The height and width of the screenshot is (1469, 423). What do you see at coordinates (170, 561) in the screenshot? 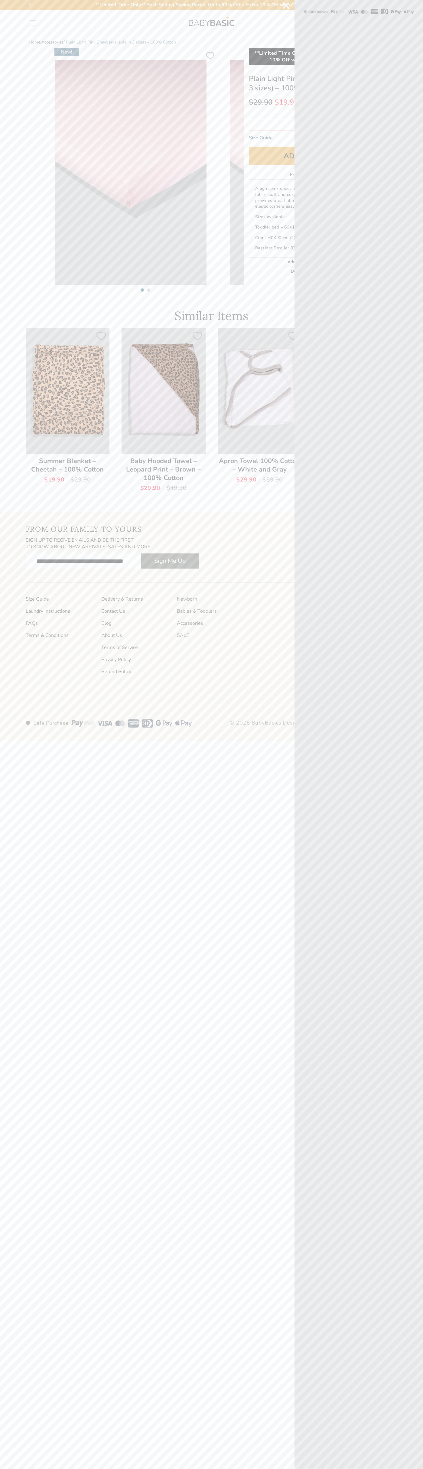
I see `button: Sign Me Up` at bounding box center [170, 561].